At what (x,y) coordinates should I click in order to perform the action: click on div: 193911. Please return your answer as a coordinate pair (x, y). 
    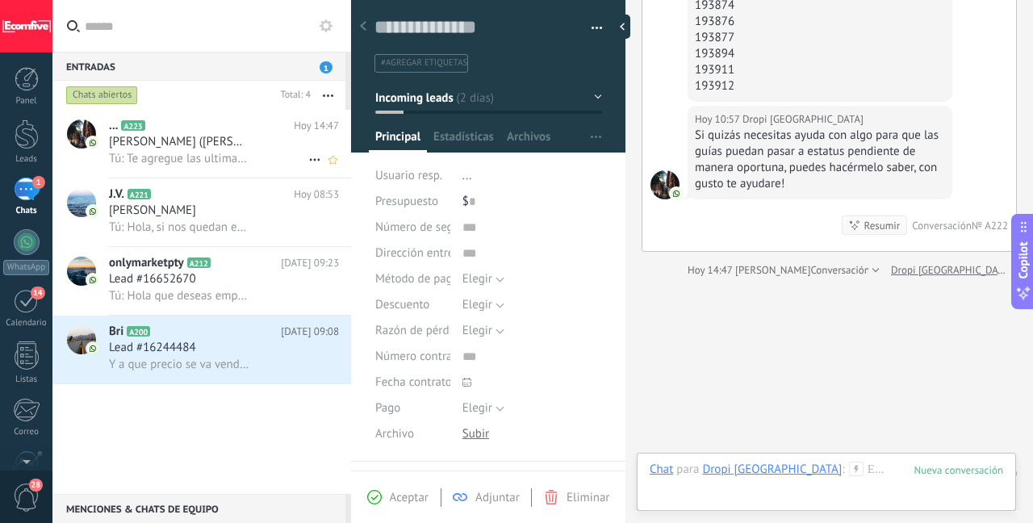
    Looking at the image, I should click on (820, 70).